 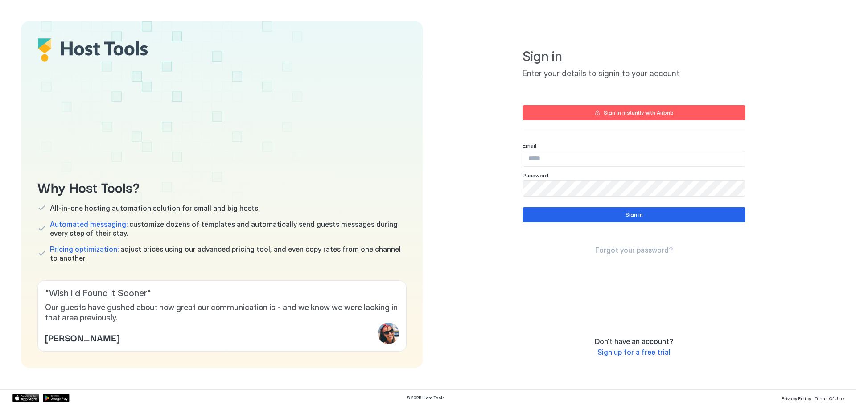 I want to click on span: Password, so click(x=536, y=175).